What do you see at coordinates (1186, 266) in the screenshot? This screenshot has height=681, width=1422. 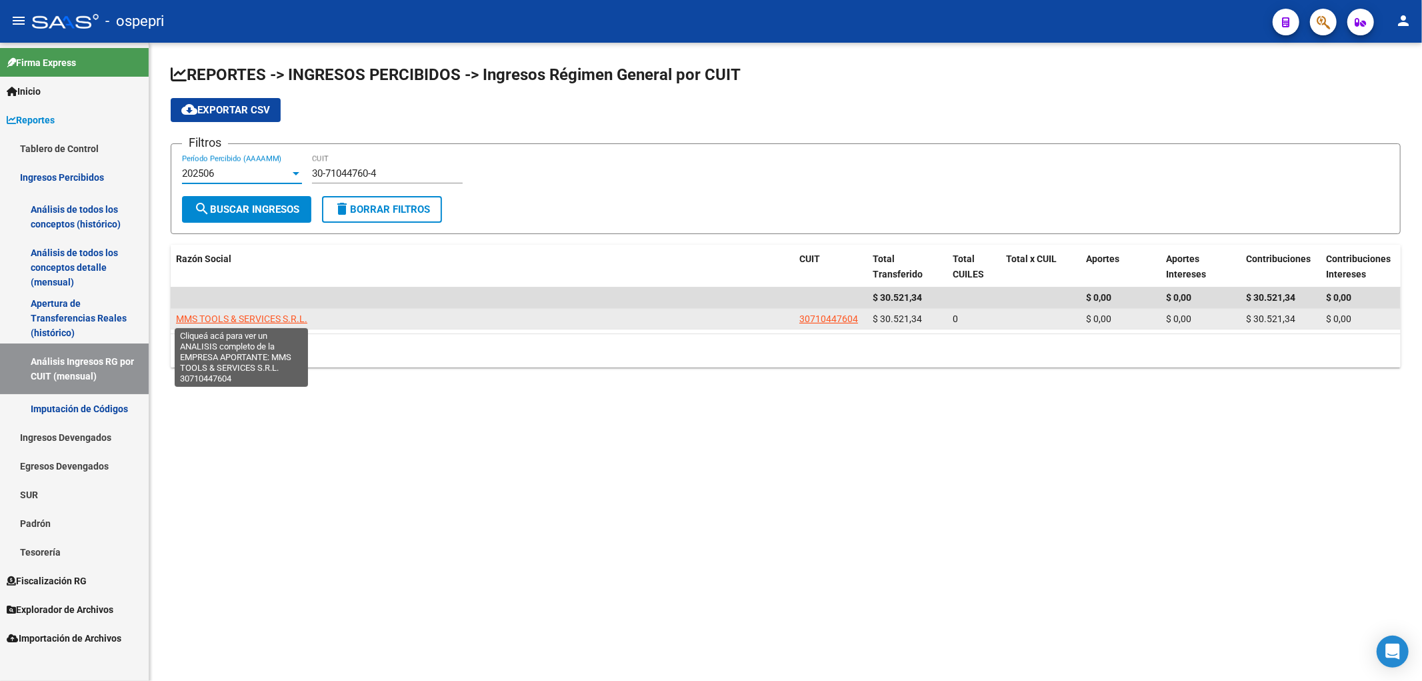 I see `span: Aportes Intereses` at bounding box center [1186, 266].